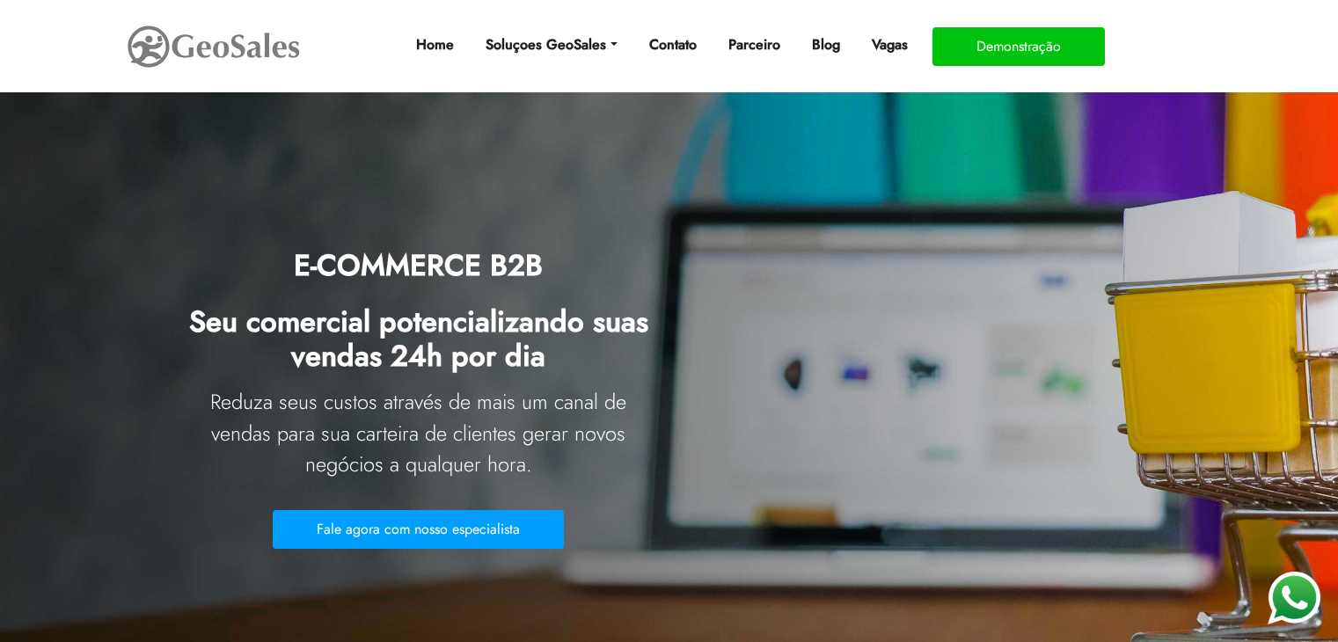  Describe the element at coordinates (1018, 47) in the screenshot. I see `button: Demonstração` at that location.